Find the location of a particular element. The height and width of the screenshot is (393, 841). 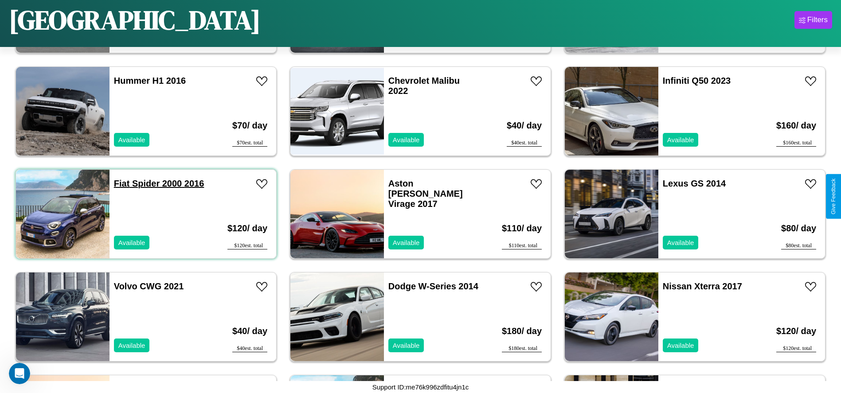

div: $ 70 est. total is located at coordinates (250, 143).